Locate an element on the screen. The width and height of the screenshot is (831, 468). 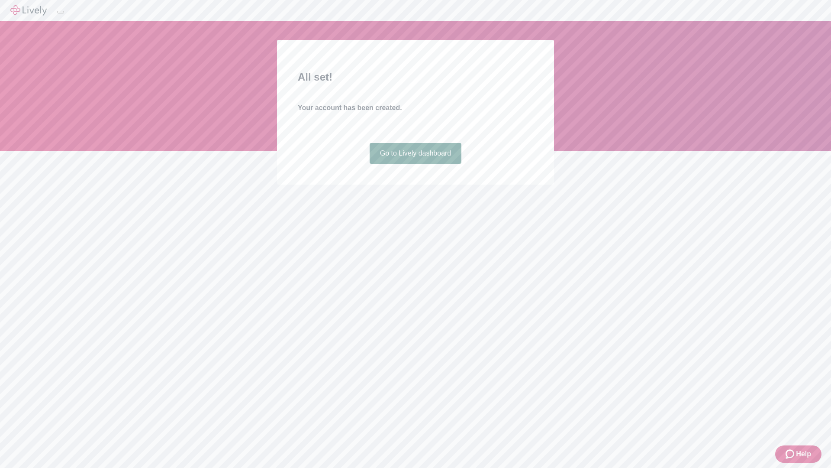
a: Go to Lively dashboard is located at coordinates (416, 153).